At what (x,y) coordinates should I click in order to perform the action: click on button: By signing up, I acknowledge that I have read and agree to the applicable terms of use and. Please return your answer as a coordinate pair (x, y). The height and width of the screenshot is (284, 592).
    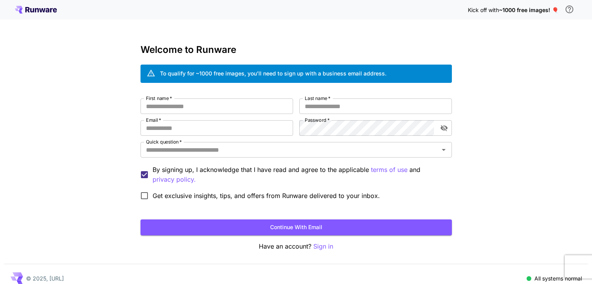
    Looking at the image, I should click on (174, 180).